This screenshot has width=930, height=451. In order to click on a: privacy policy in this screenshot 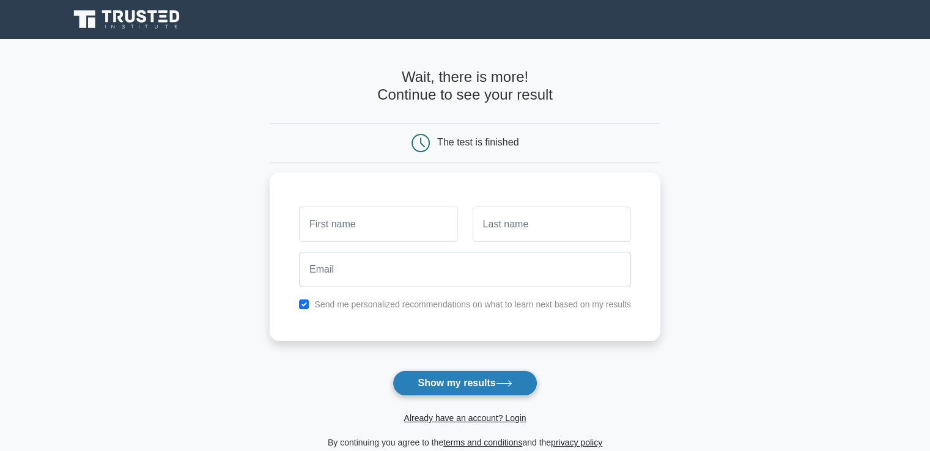, I will do `click(577, 443)`.